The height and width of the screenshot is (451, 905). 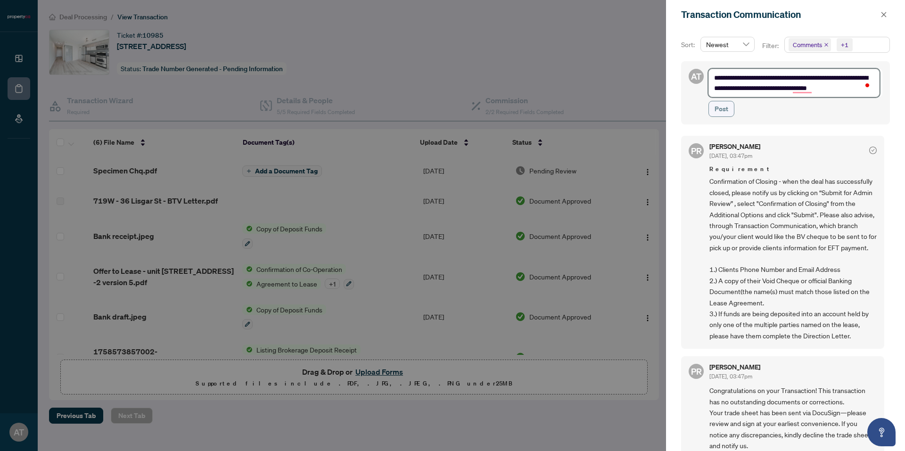 What do you see at coordinates (792, 258) in the screenshot?
I see `span: Confirmation of Closing - when the deal has successfully closed, please notify us by clicking on ...` at bounding box center [792, 258].